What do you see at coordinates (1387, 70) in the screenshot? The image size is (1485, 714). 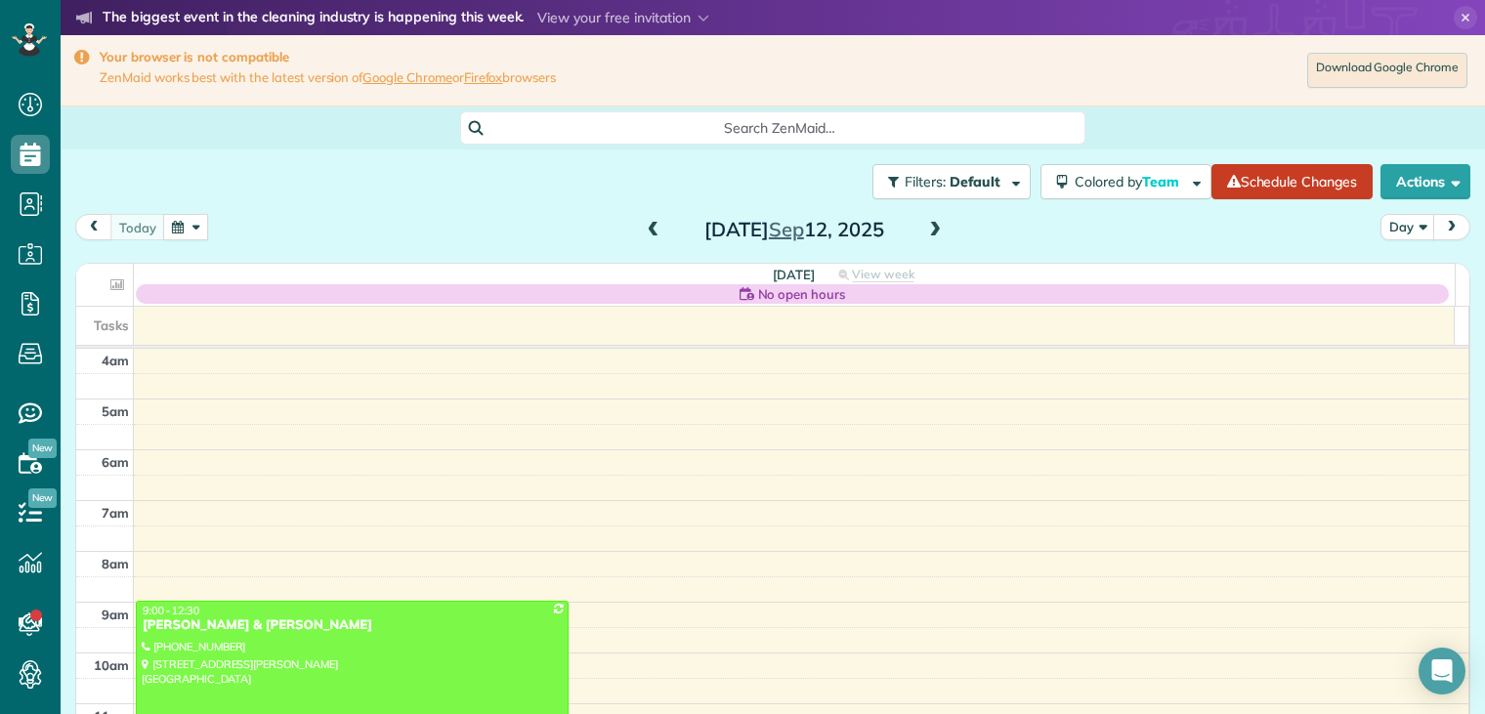 I see `a: Download Google Chrome` at bounding box center [1387, 70].